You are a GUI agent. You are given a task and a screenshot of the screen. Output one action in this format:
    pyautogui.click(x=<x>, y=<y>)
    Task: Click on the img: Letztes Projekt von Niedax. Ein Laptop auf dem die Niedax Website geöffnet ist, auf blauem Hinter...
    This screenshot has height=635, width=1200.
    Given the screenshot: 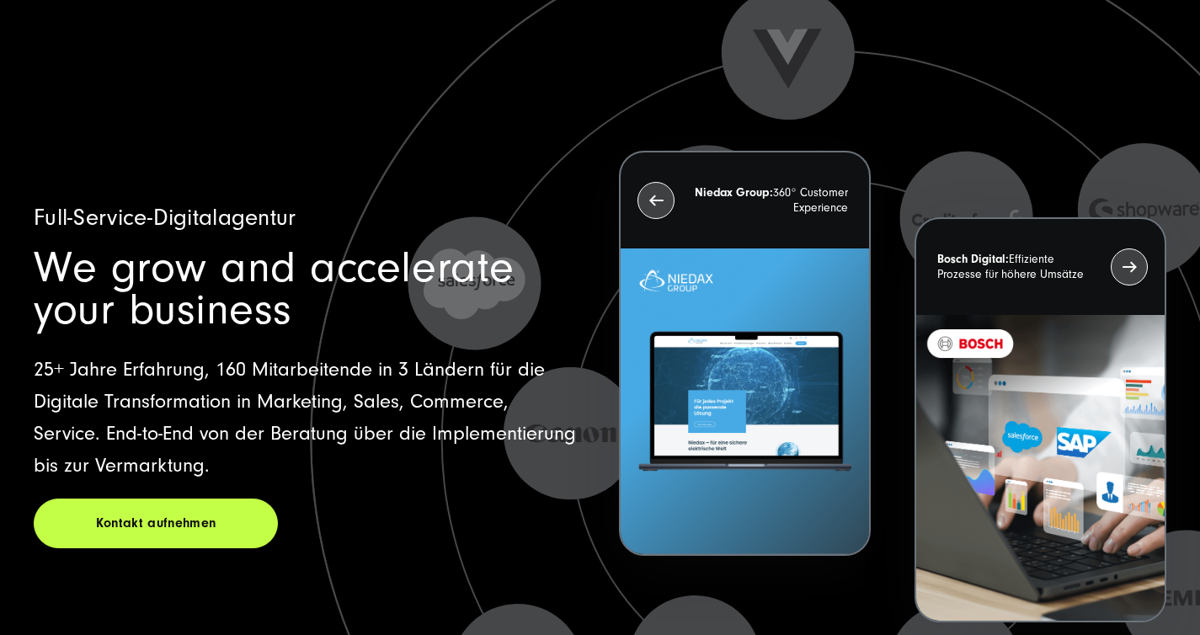 What is the action you would take?
    pyautogui.click(x=745, y=401)
    